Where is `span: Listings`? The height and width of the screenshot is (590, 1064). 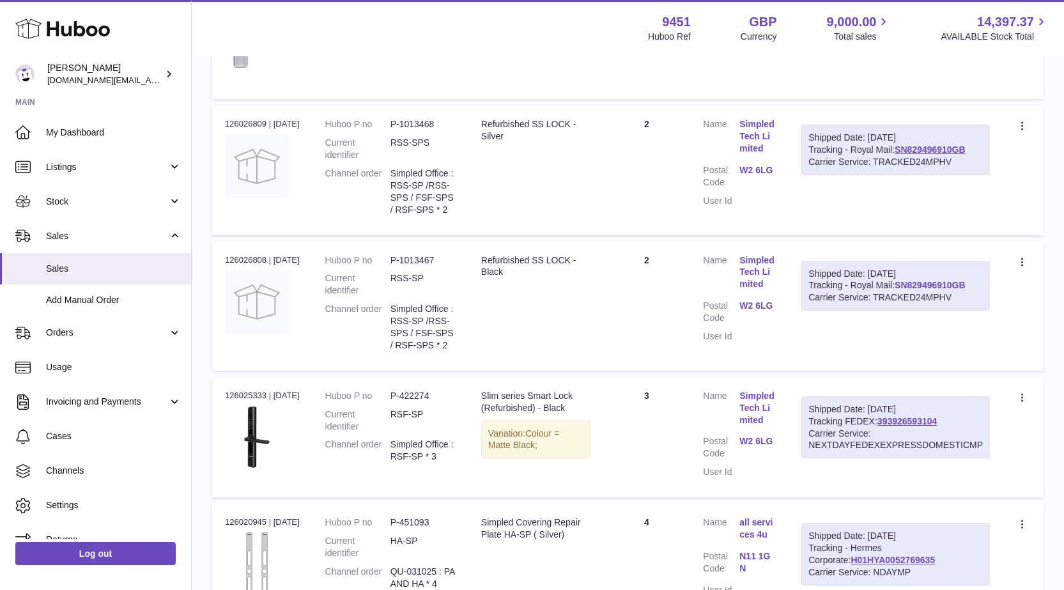 span: Listings is located at coordinates (107, 167).